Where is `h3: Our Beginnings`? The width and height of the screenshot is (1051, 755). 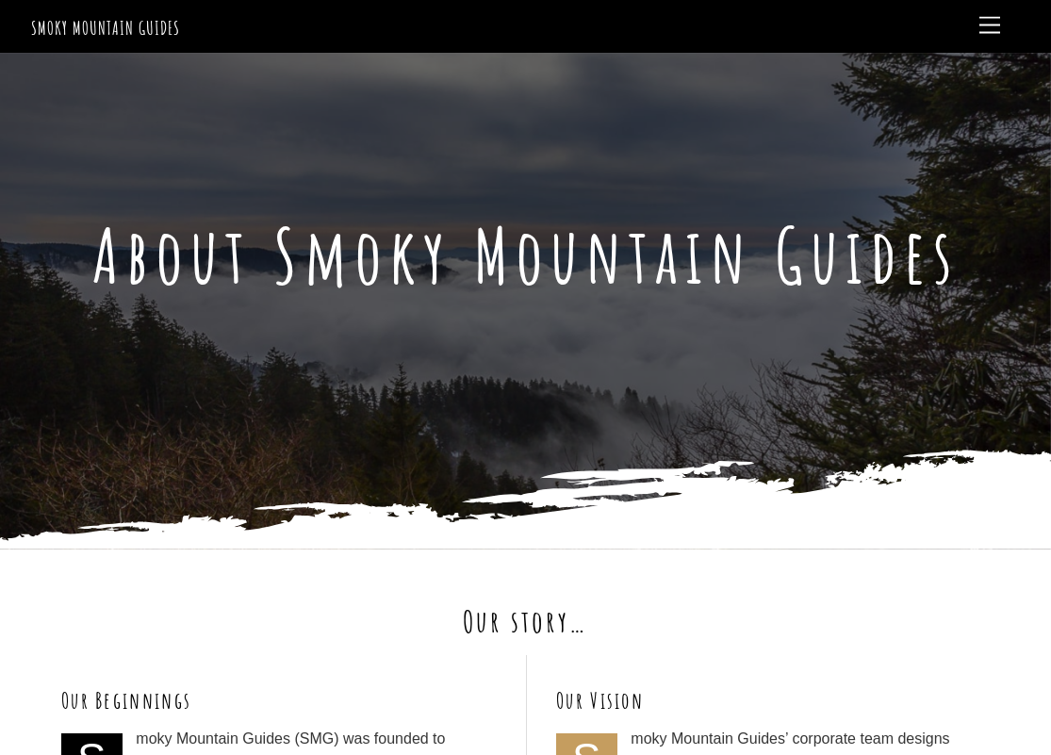
h3: Our Beginnings is located at coordinates (278, 700).